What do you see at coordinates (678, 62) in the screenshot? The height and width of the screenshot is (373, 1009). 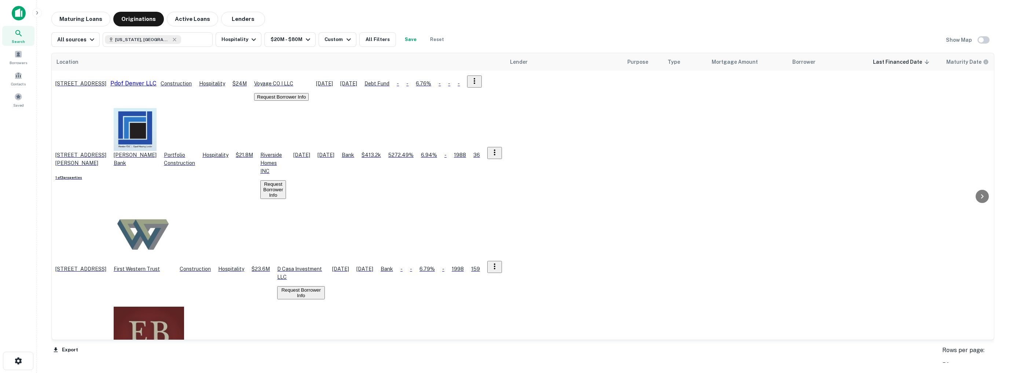 I see `span: Type` at bounding box center [678, 62].